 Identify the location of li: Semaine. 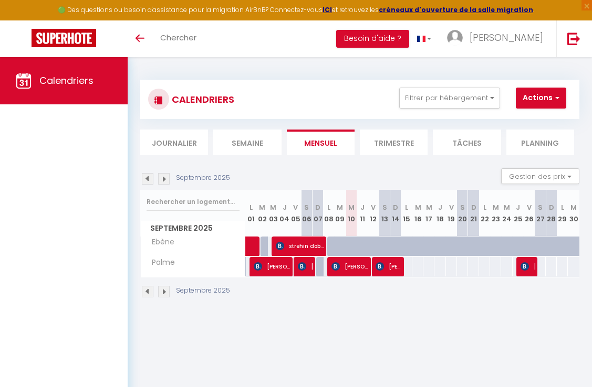
(247, 142).